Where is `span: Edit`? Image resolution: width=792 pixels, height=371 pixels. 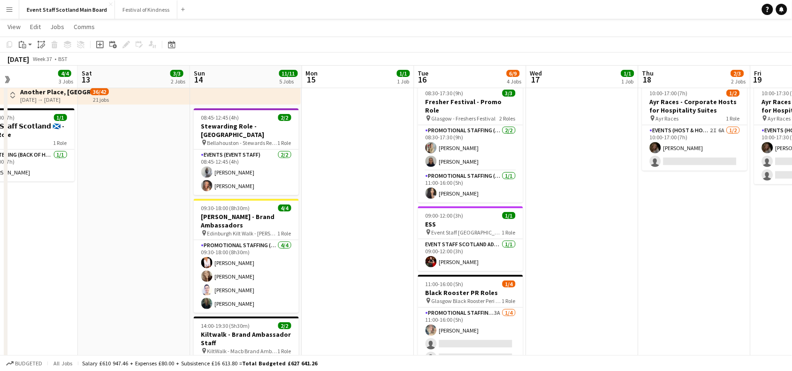 span: Edit is located at coordinates (35, 27).